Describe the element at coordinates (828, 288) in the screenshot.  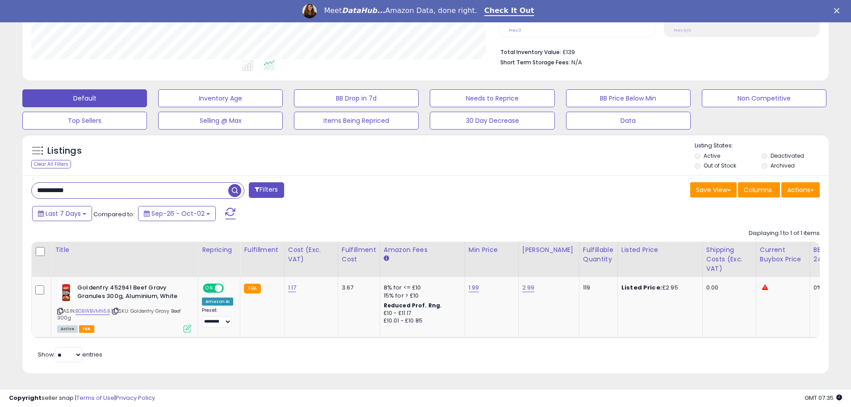
I see `div: 0%` at that location.